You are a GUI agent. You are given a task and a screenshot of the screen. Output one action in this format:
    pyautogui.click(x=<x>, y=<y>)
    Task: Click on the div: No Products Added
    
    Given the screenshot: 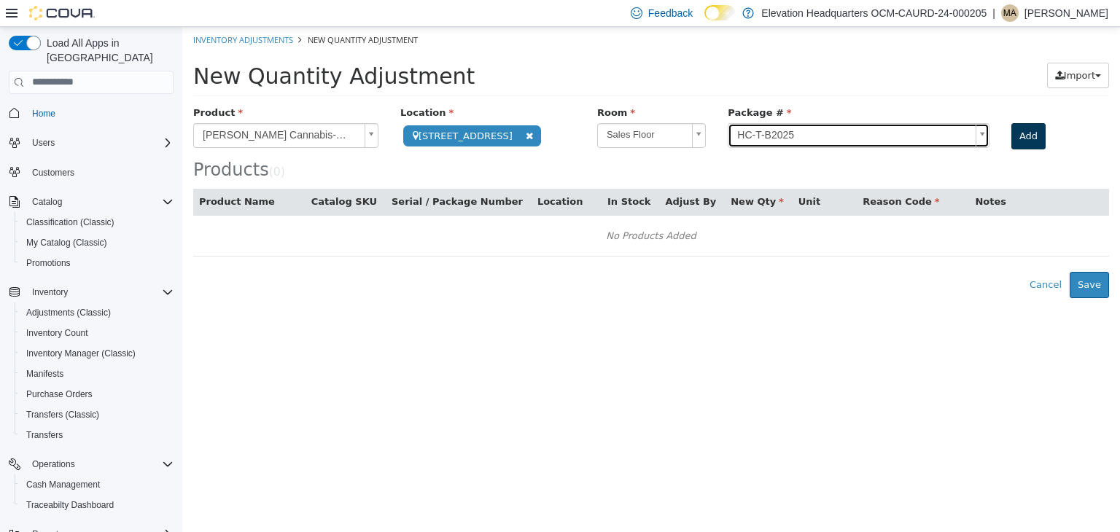 What is the action you would take?
    pyautogui.click(x=469, y=209)
    